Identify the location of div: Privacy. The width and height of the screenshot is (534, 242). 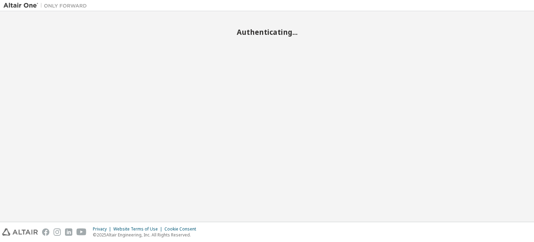
(103, 229).